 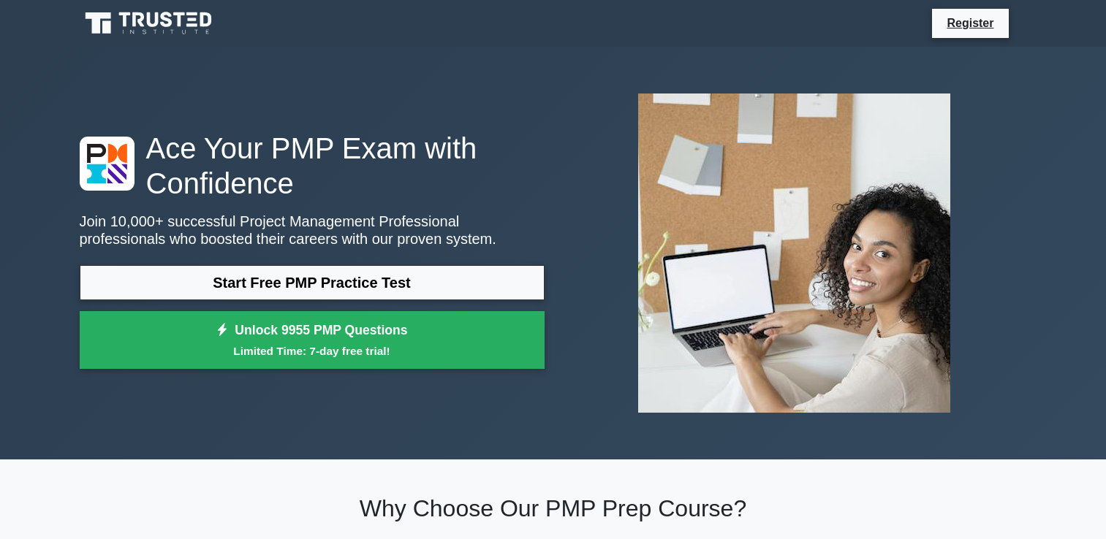 What do you see at coordinates (970, 23) in the screenshot?
I see `a: Register` at bounding box center [970, 23].